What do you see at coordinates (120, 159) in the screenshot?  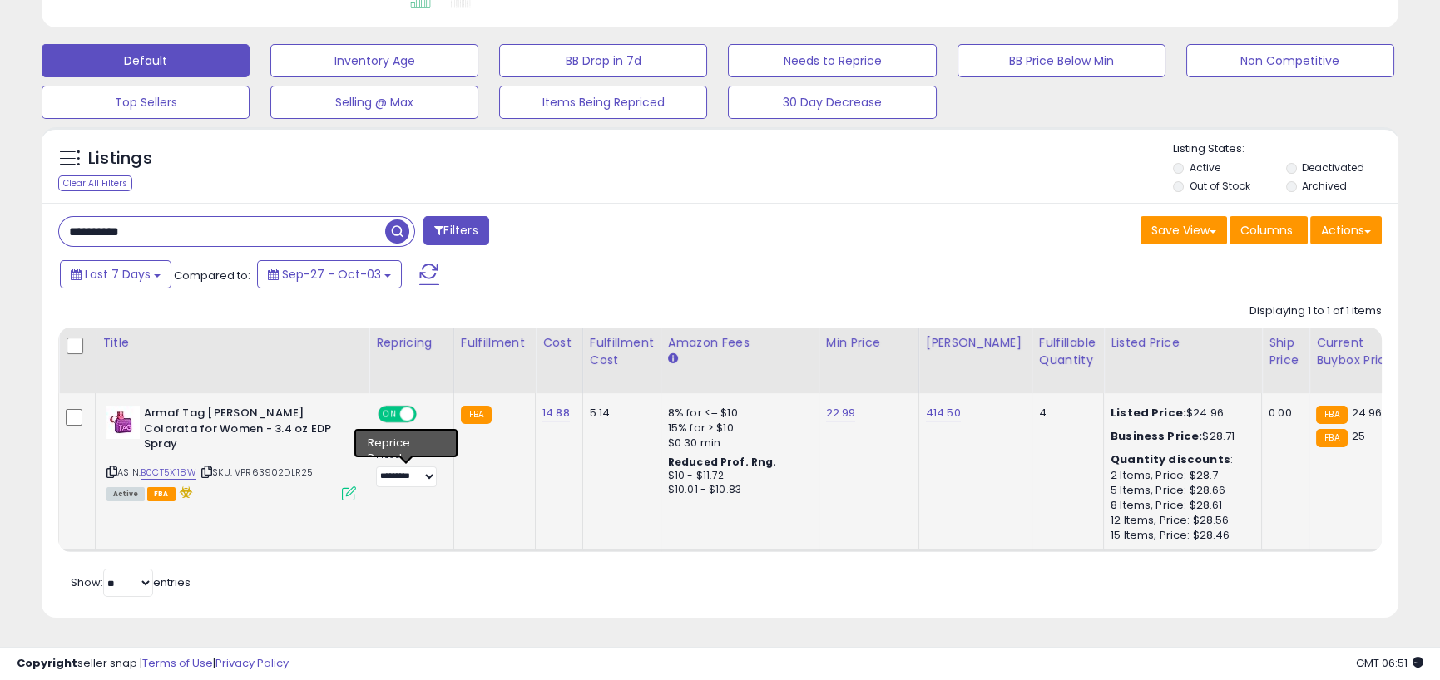 I see `h5: Listings` at bounding box center [120, 159].